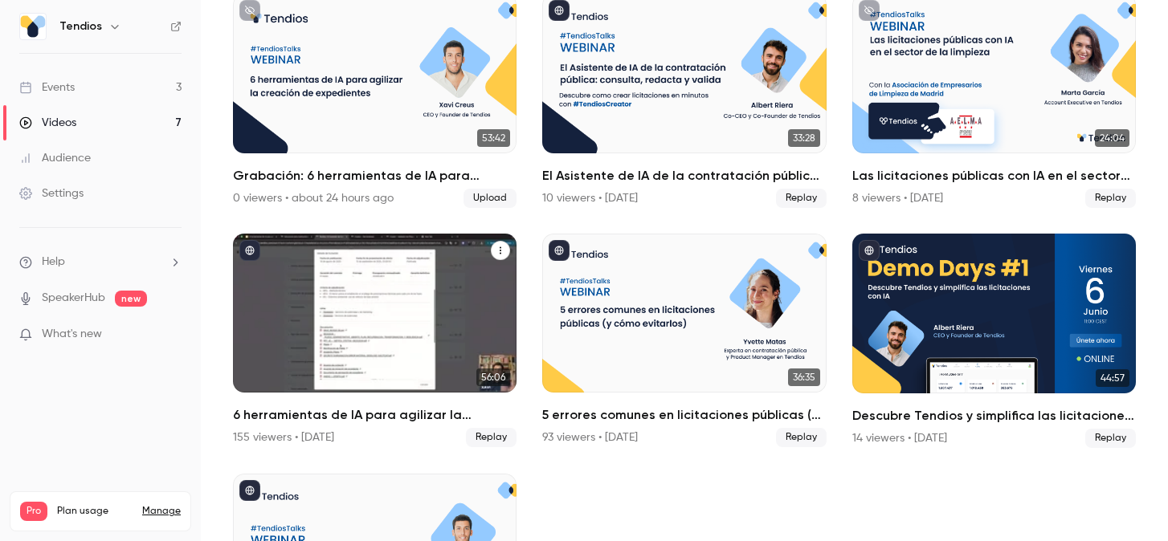 The height and width of the screenshot is (541, 1168). I want to click on li: 6 herramientas de IA para agilizar la creación de expedientes, so click(374, 341).